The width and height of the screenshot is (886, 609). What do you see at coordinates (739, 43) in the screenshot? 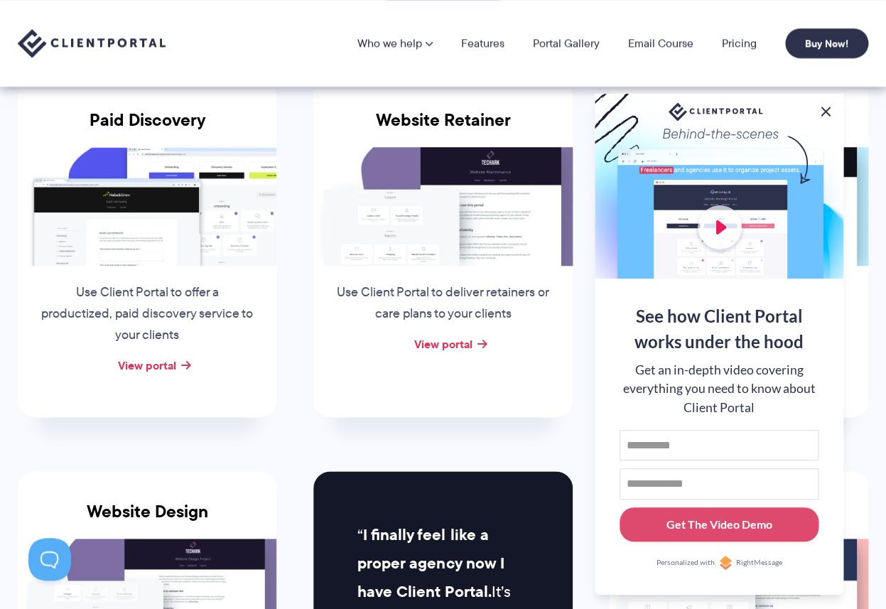
I see `a: Pricing` at bounding box center [739, 43].